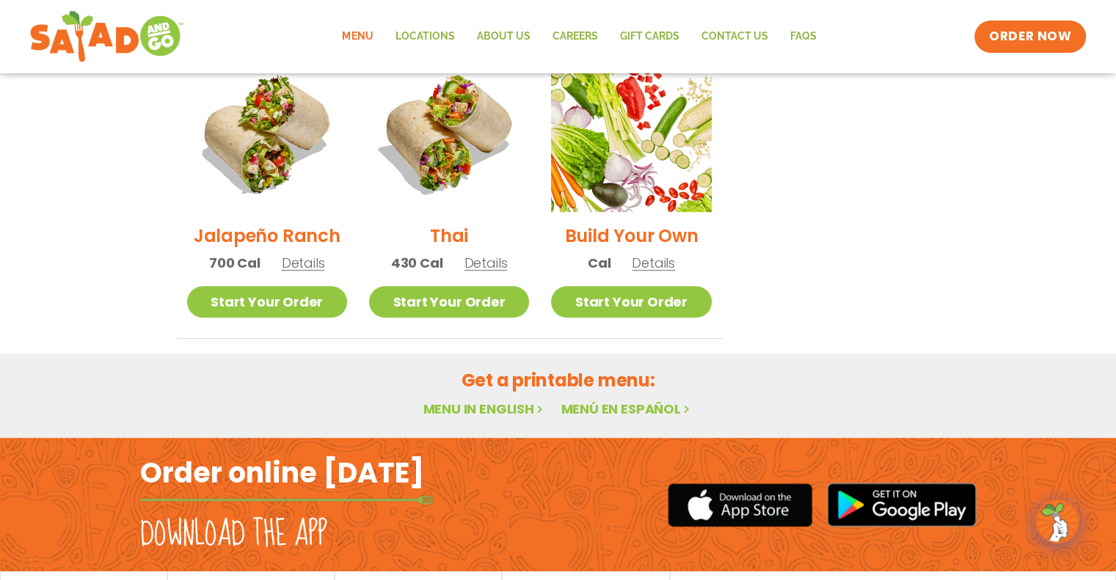 This screenshot has height=580, width=1116. Describe the element at coordinates (484, 409) in the screenshot. I see `a: Menu in English` at that location.